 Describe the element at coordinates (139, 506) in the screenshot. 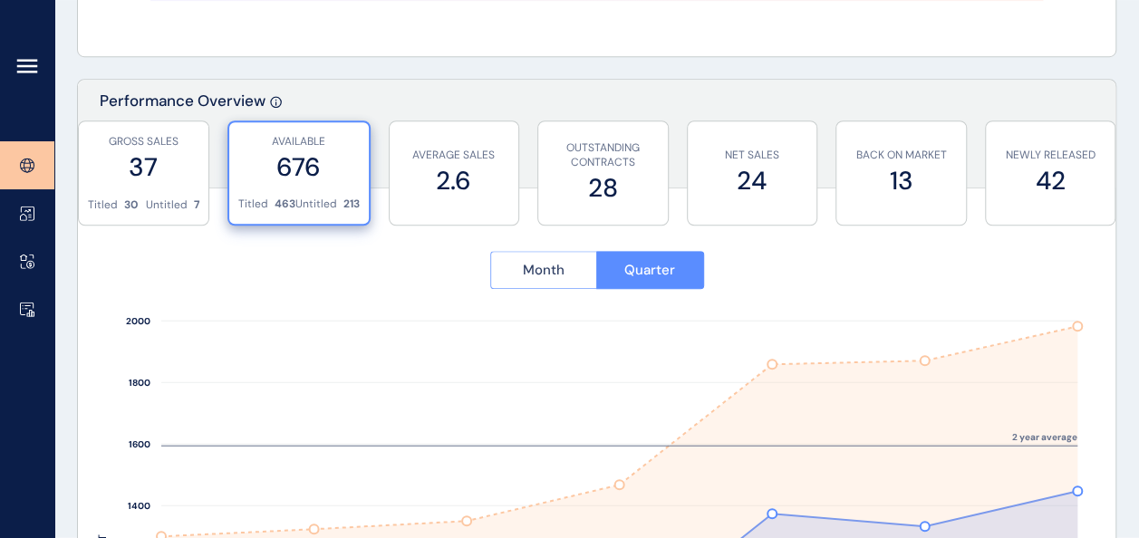

I see `text: 1400` at that location.